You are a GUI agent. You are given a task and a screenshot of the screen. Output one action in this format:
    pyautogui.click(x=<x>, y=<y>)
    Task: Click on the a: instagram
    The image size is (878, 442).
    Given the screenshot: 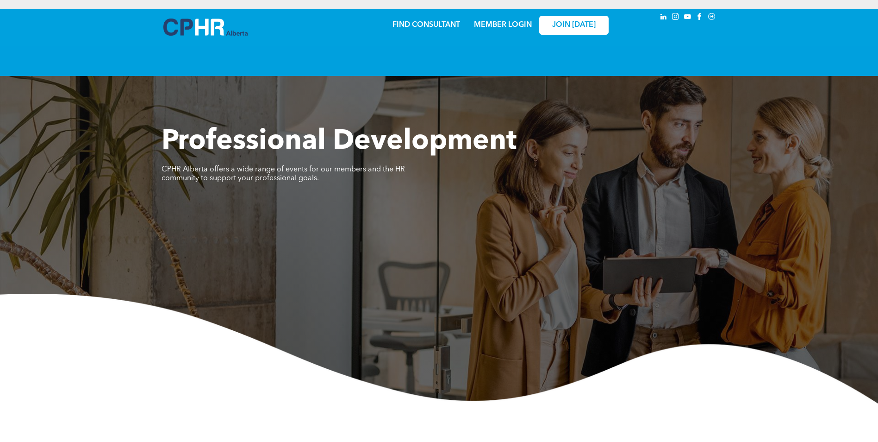 What is the action you would take?
    pyautogui.click(x=676, y=18)
    